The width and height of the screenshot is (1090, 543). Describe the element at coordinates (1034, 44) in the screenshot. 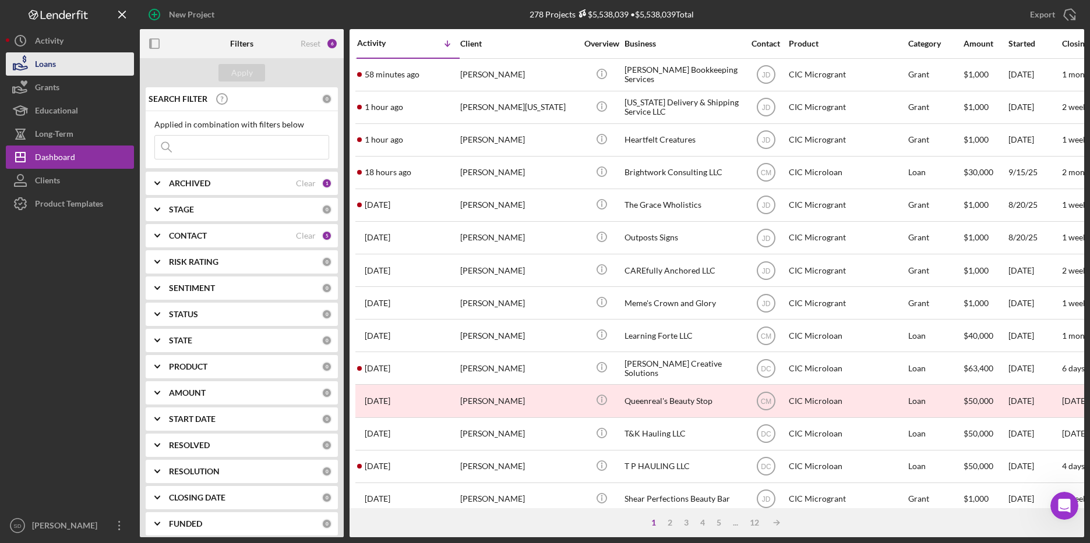

I see `div: Started` at that location.